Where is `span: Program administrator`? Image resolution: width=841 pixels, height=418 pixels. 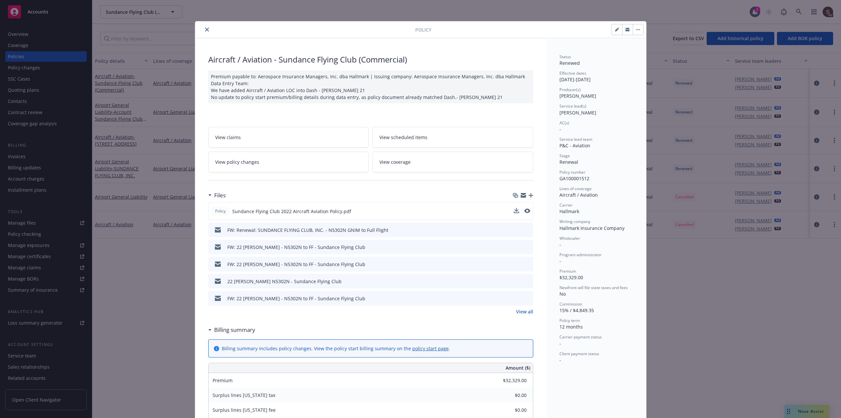 span: Program administrator is located at coordinates (581, 254).